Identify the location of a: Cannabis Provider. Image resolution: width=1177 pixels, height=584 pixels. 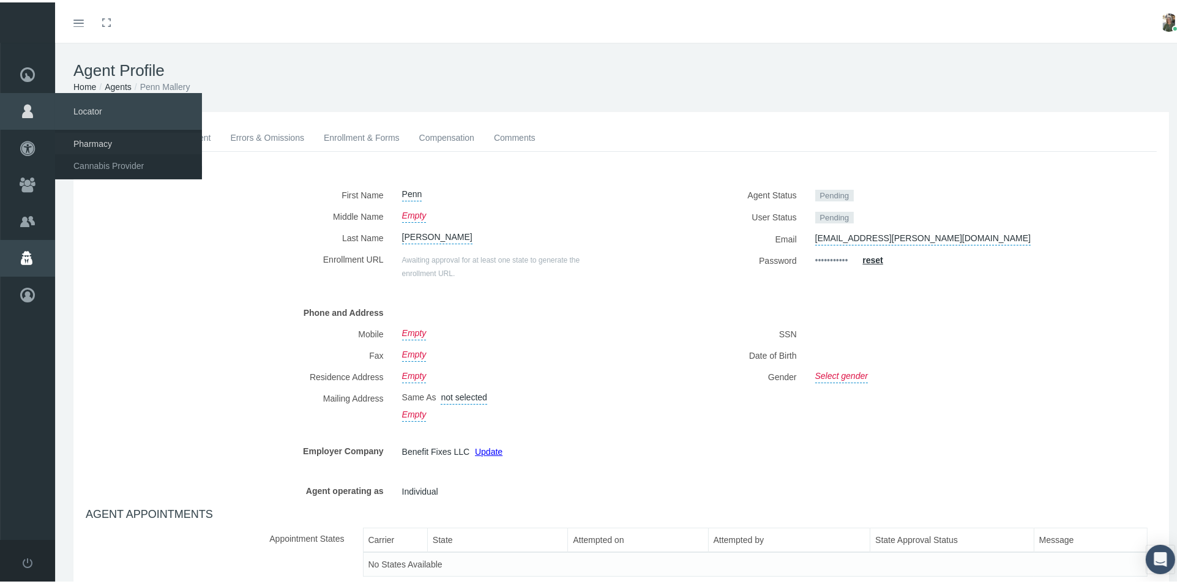
(129, 162).